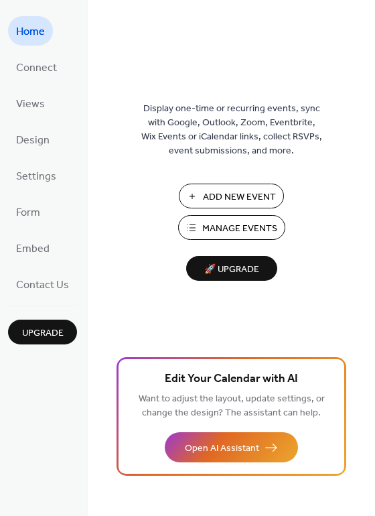 This screenshot has height=516, width=375. I want to click on a: Contact Us, so click(42, 284).